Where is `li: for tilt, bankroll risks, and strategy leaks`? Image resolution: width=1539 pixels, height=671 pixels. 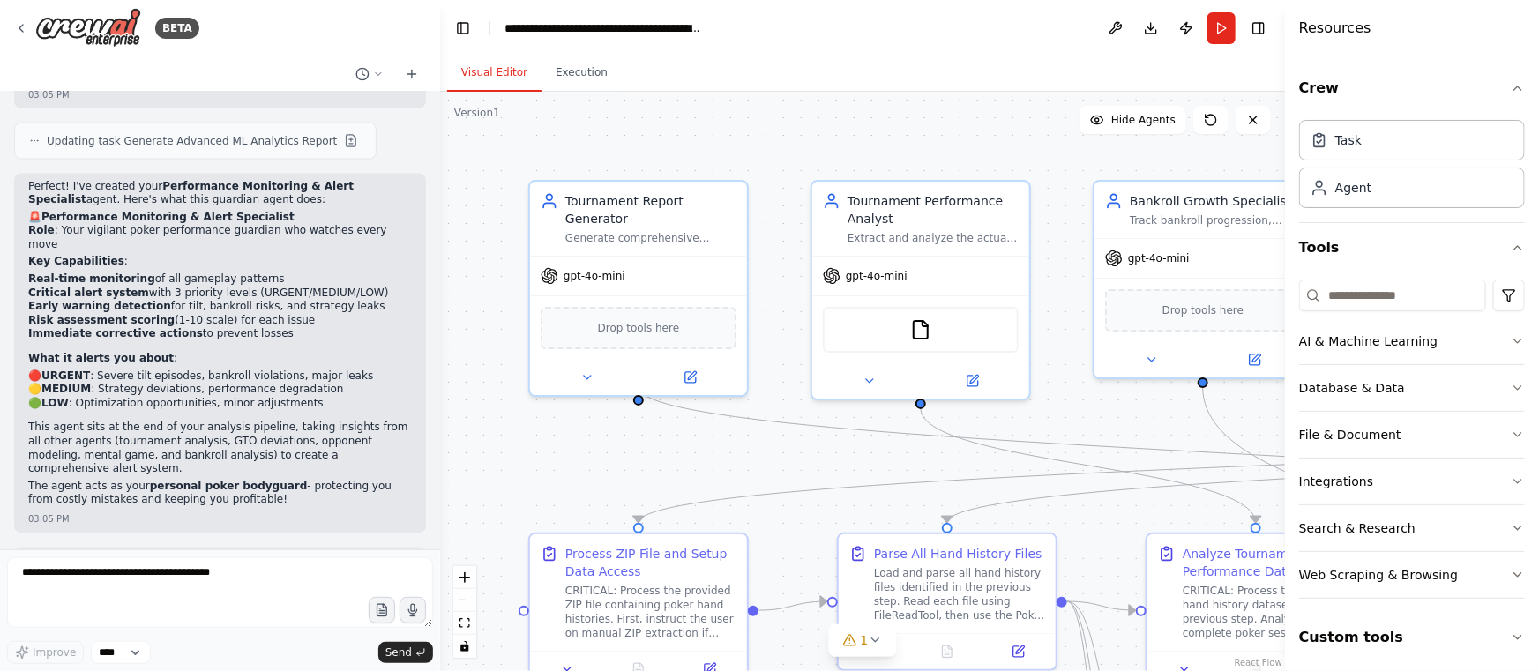 li: for tilt, bankroll risks, and strategy leaks is located at coordinates (220, 308).